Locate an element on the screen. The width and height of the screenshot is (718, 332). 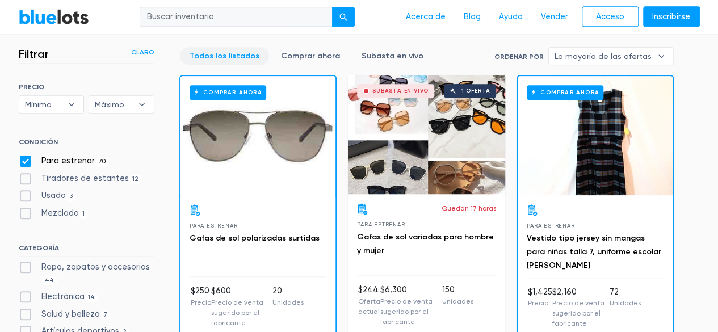
font: Quedan 17 horas is located at coordinates (469, 208).